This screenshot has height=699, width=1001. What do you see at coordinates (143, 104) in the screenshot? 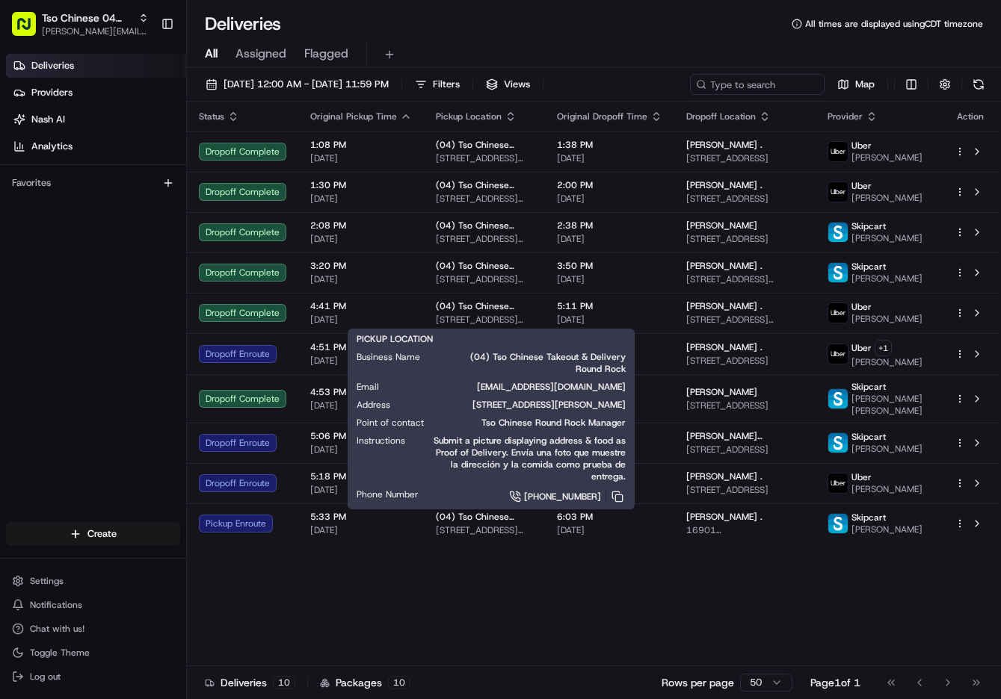
I see `input: Clear` at bounding box center [143, 104].